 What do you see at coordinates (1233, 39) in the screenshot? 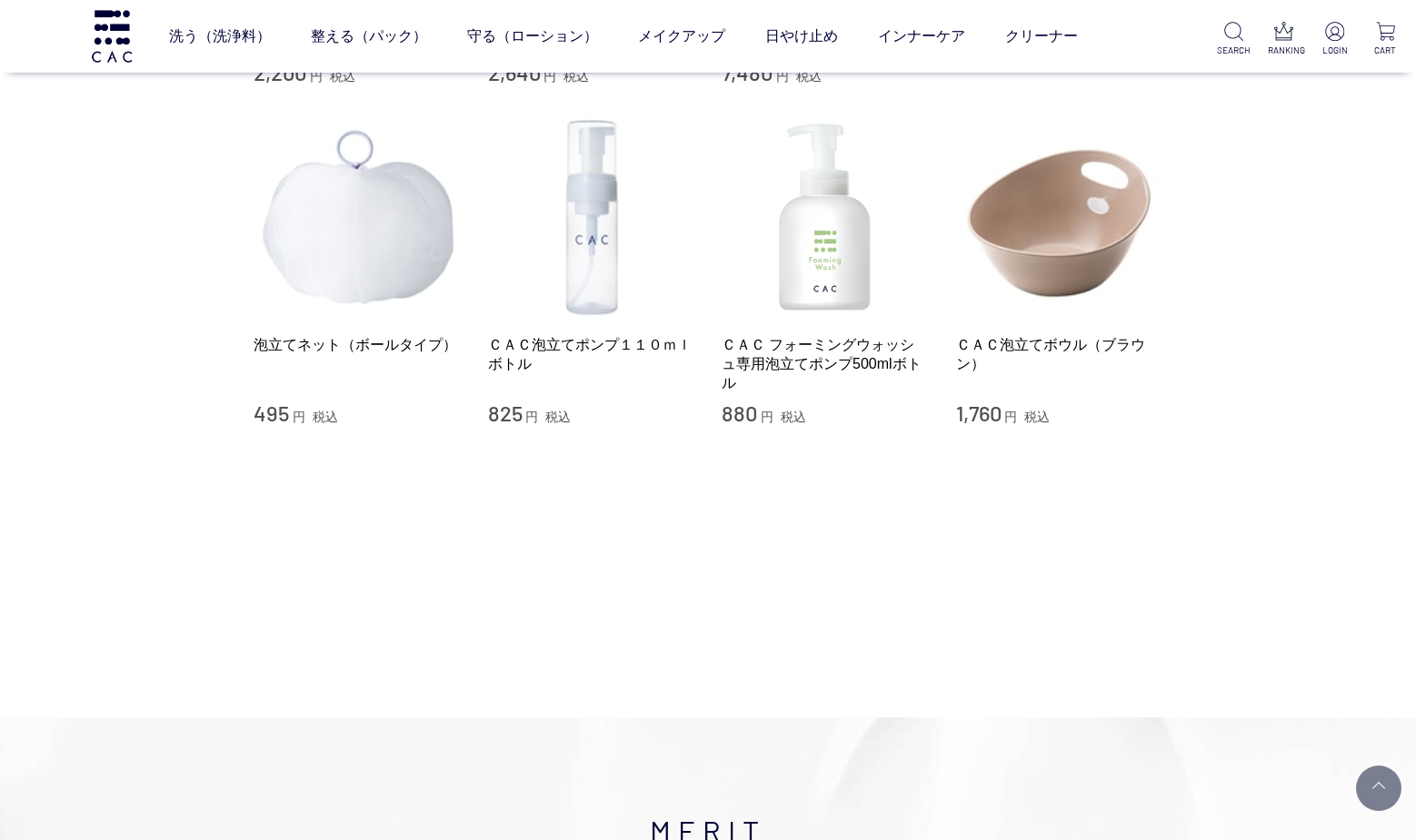
I see `a: SEARCH` at bounding box center [1233, 39].